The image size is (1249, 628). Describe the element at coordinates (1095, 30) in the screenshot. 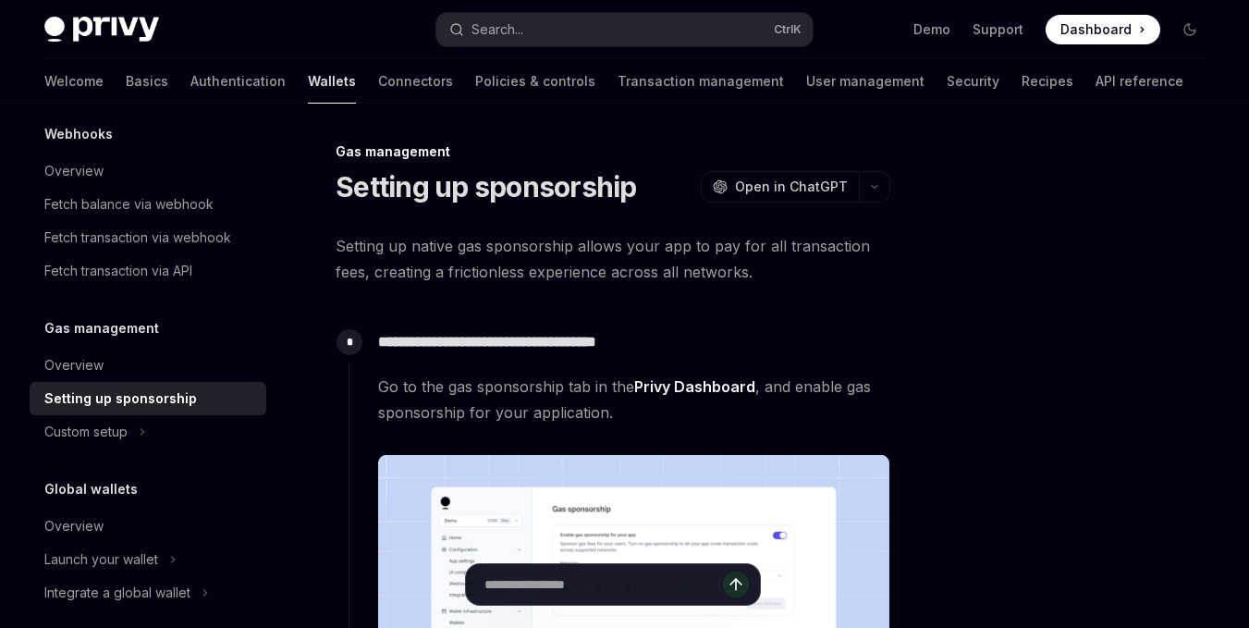

I see `span: Dashboard` at that location.